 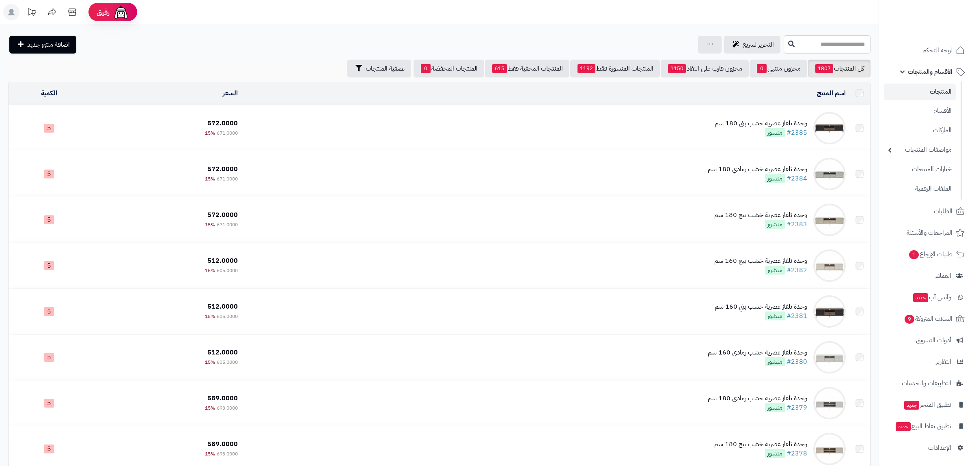 What do you see at coordinates (927, 448) in the screenshot?
I see `a: الإعدادات` at bounding box center [927, 448].